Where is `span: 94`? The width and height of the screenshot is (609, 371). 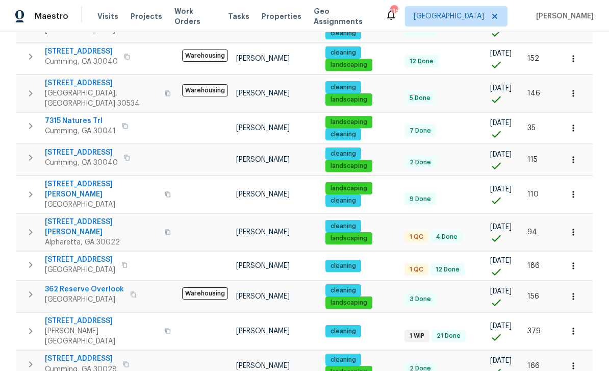 span: 94 is located at coordinates (532, 232).